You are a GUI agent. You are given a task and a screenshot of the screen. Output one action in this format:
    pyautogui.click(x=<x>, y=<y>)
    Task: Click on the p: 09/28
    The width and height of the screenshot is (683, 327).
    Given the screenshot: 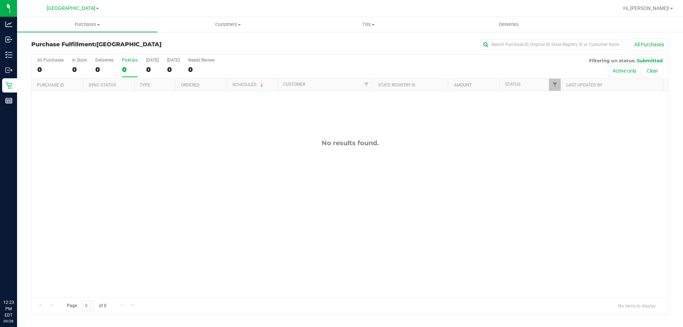 What is the action you would take?
    pyautogui.click(x=9, y=321)
    